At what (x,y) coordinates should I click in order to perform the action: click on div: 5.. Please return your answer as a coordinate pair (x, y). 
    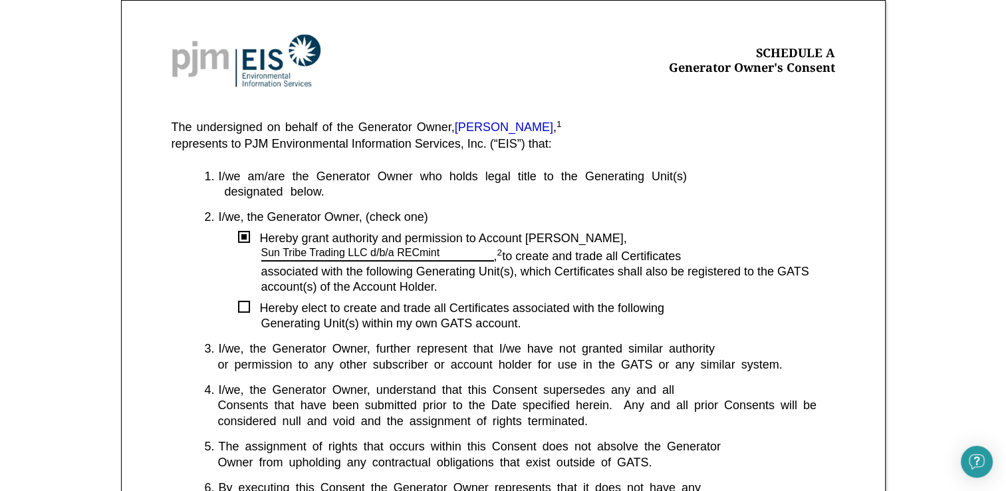
    Looking at the image, I should click on (209, 446).